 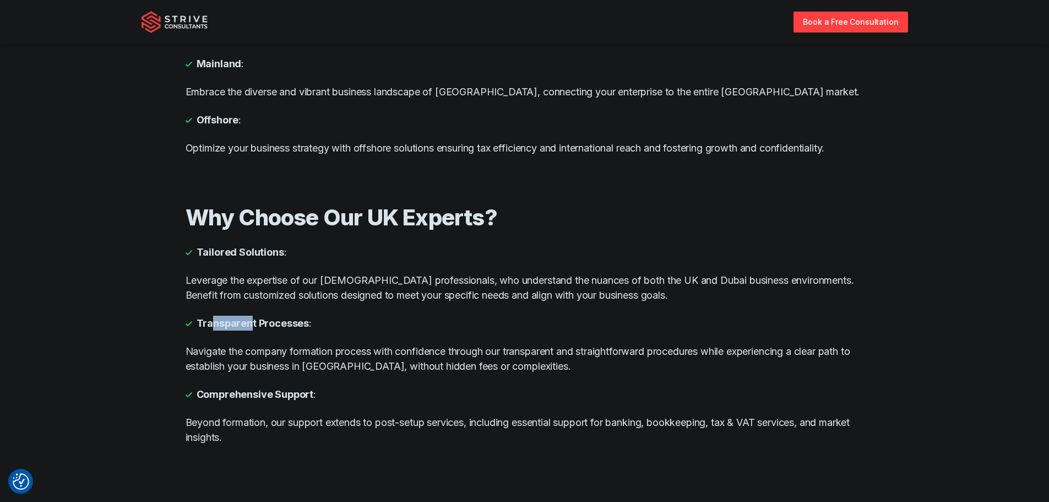 I want to click on strong: Tailored Solutions, so click(x=240, y=252).